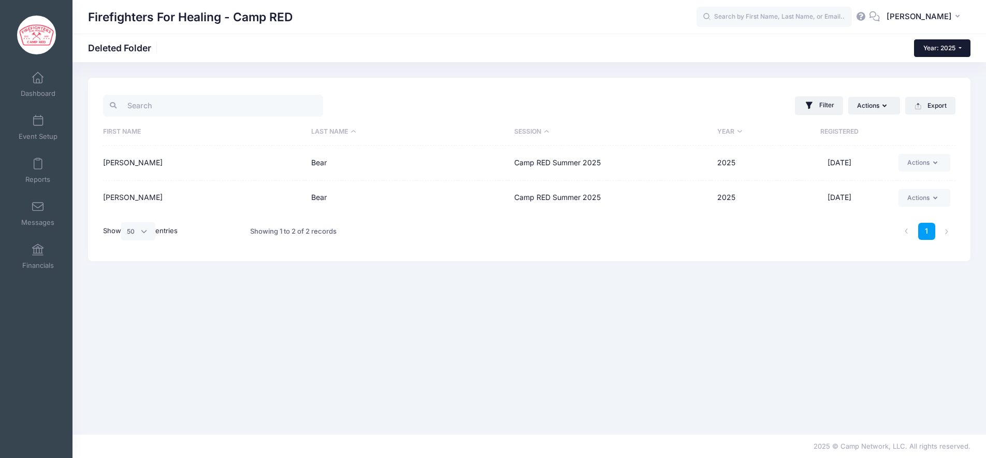 This screenshot has height=458, width=986. Describe the element at coordinates (205, 132) in the screenshot. I see `th: First Name: activate to sort column ascending` at that location.